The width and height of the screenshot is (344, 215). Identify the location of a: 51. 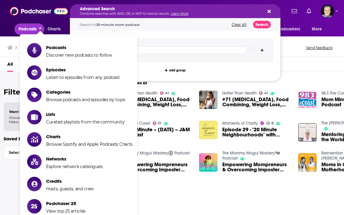
(157, 123).